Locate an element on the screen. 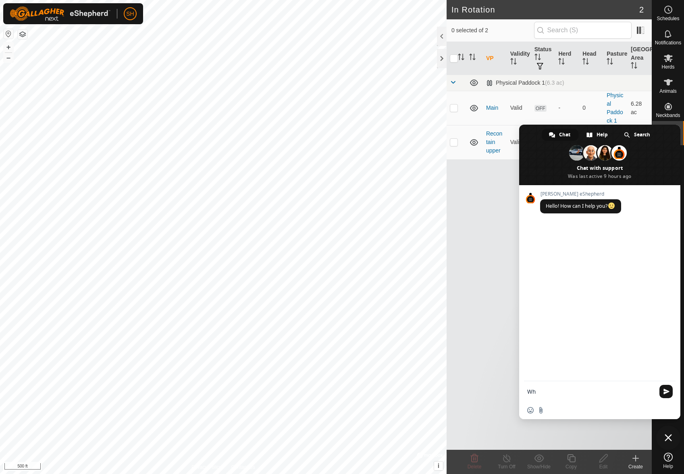 The image size is (684, 474). span: Notifications is located at coordinates (668, 43).